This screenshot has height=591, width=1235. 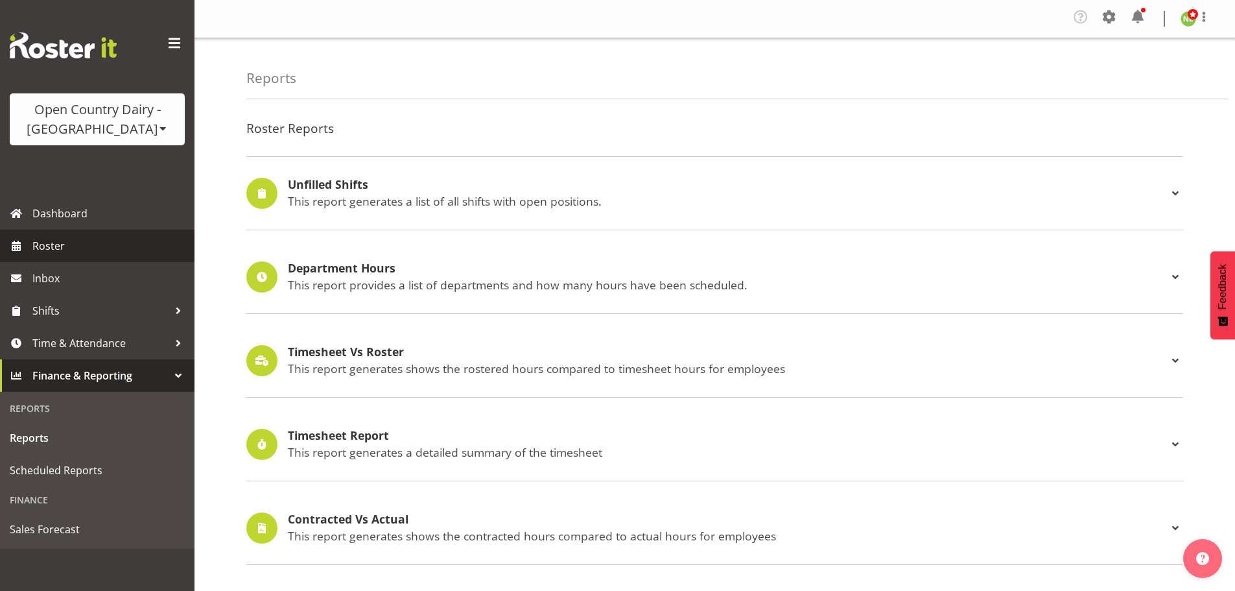 What do you see at coordinates (1223, 287) in the screenshot?
I see `span: Feedback` at bounding box center [1223, 287].